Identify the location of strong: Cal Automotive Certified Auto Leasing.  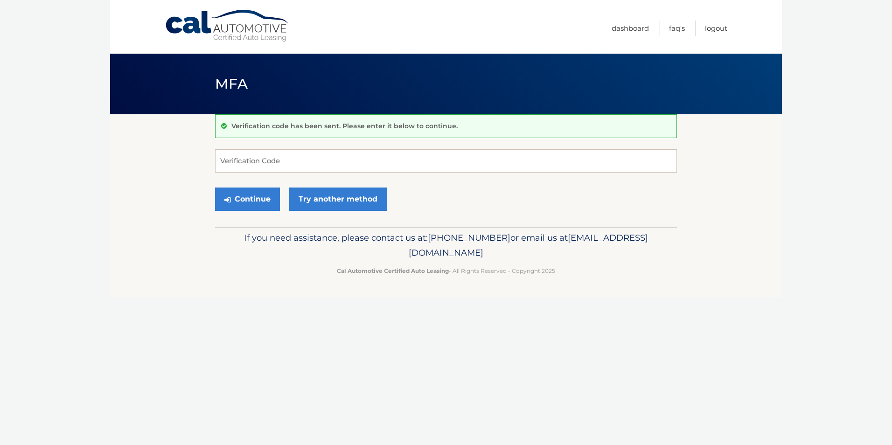
(393, 271).